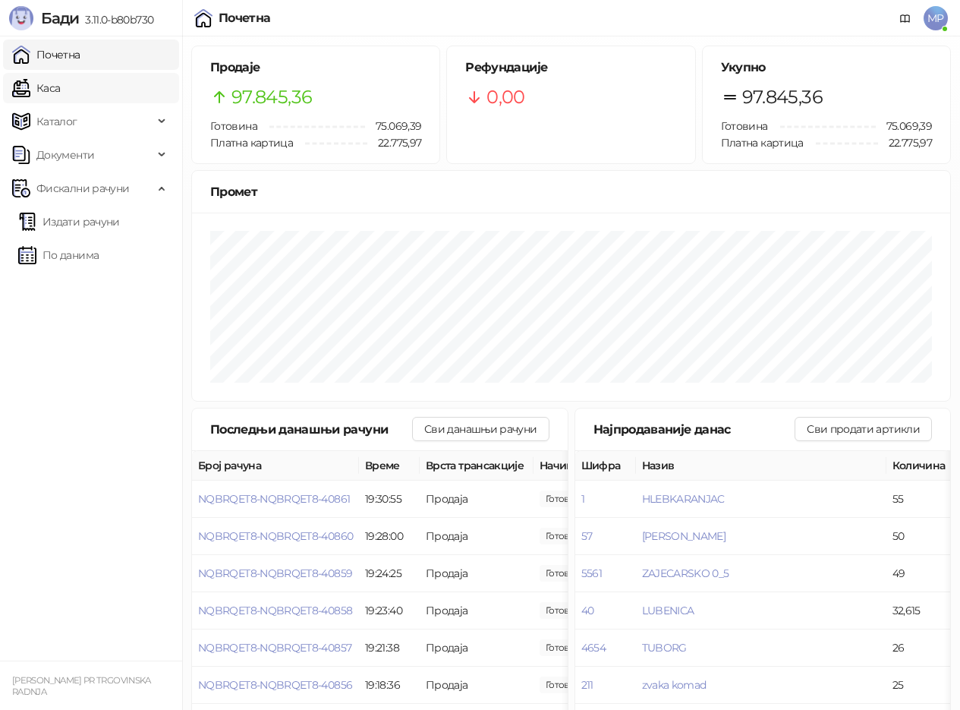 This screenshot has width=960, height=710. I want to click on img: Logo, so click(21, 18).